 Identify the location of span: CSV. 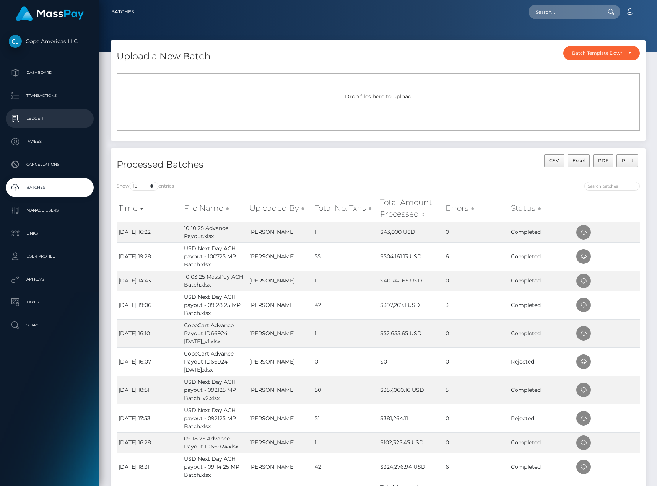
(554, 160).